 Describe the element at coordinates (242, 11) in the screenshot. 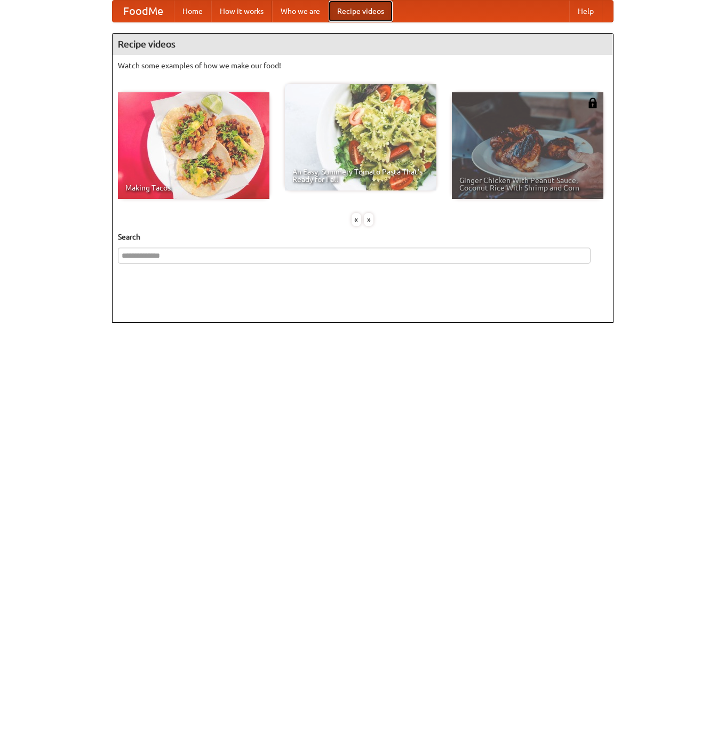

I see `a: How it works` at that location.